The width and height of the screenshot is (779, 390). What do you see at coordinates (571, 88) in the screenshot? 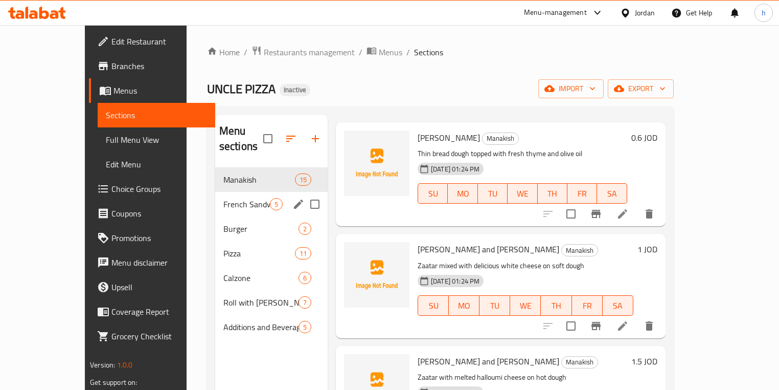
I see `span: import` at bounding box center [571, 88].